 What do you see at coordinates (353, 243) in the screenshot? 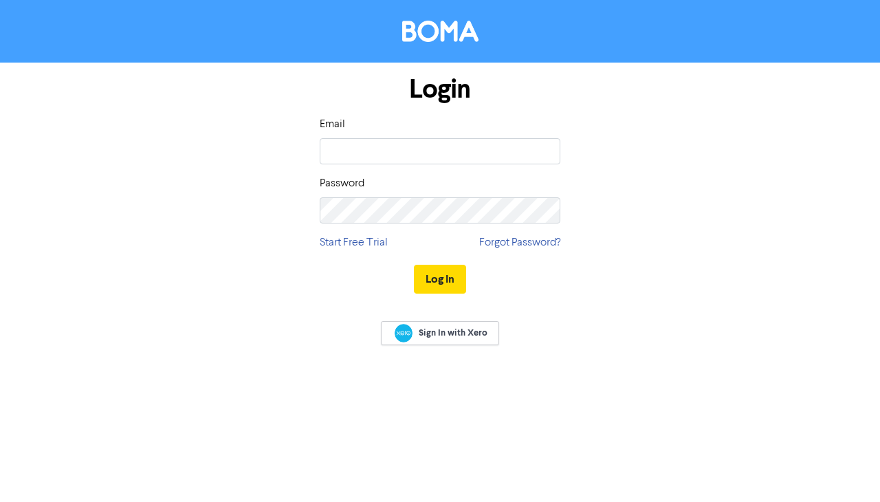
I see `a: Start Free Trial` at bounding box center [353, 243].